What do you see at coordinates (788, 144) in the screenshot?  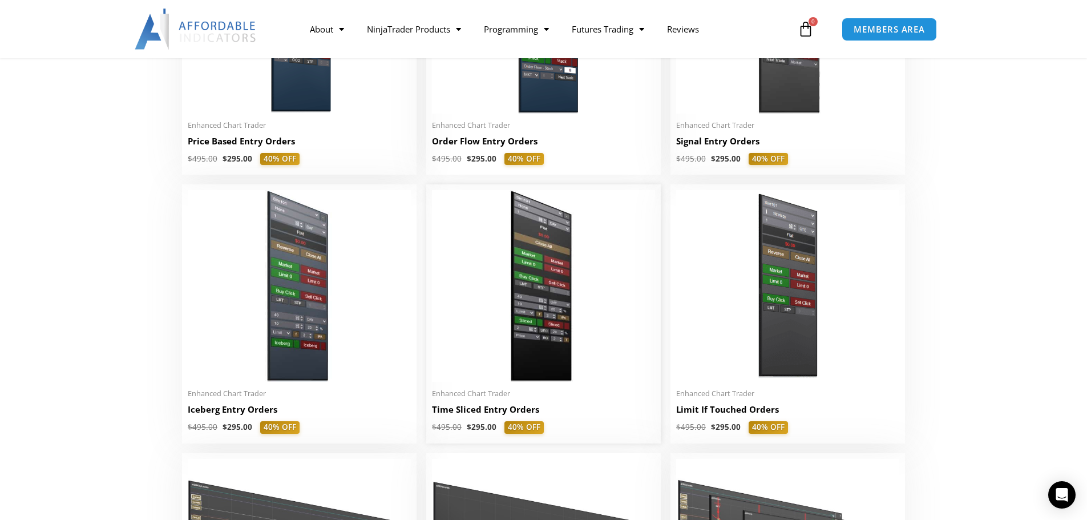 I see `a: Signal Entry Orders` at bounding box center [788, 144].